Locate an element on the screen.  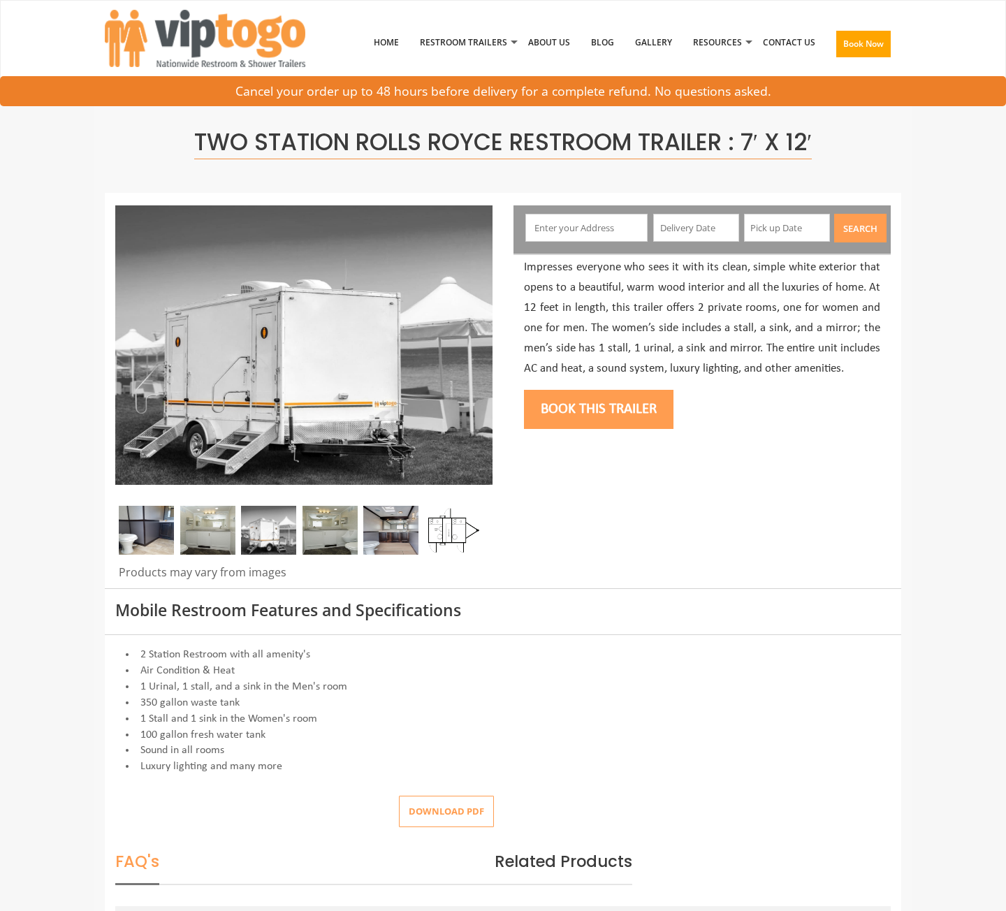
a: Restroom Trailers is located at coordinates (463, 43).